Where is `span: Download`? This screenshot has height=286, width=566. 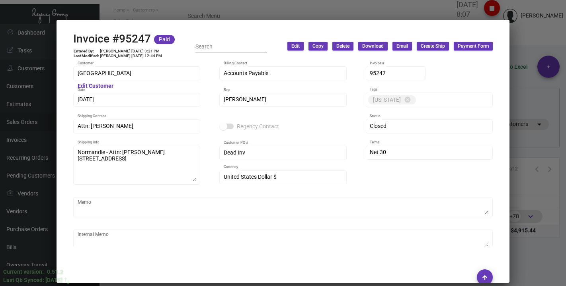 span: Download is located at coordinates (373, 46).